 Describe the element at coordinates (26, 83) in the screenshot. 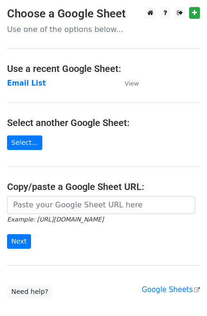

I see `strong: Email List` at that location.